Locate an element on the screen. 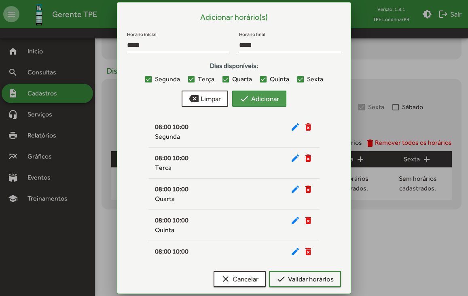 This screenshot has height=296, width=468. button: Adicionar is located at coordinates (259, 99).